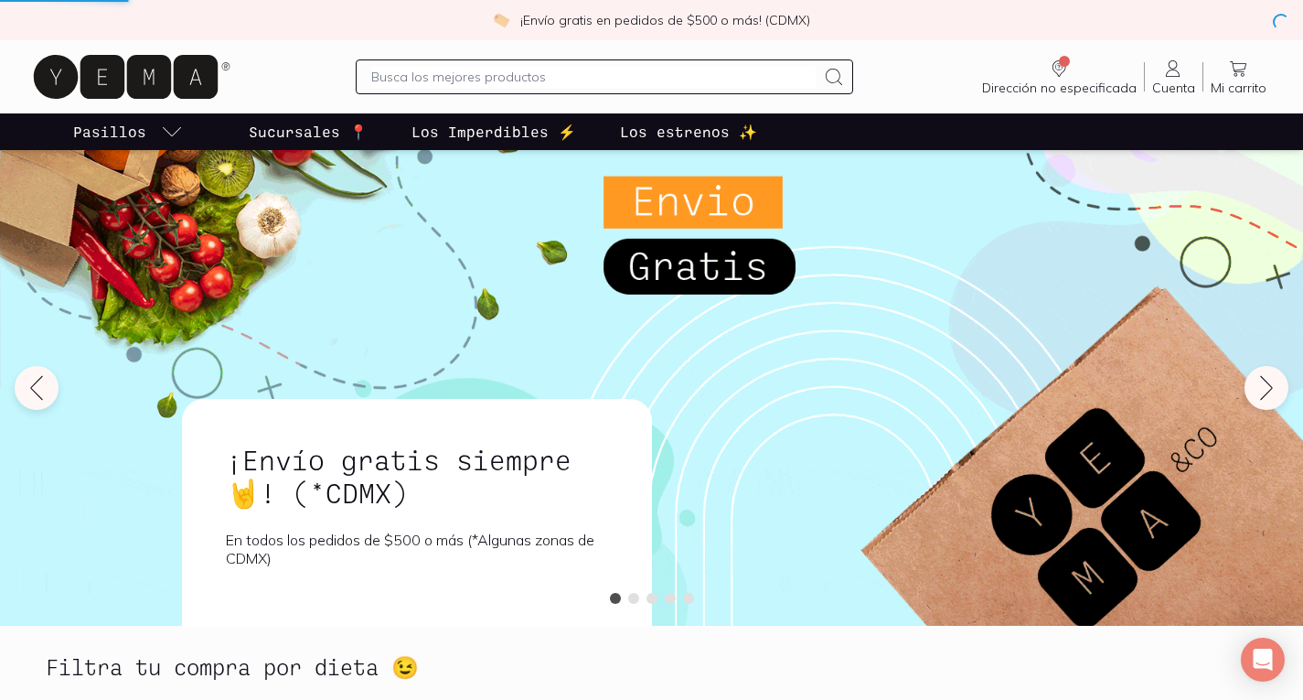  What do you see at coordinates (1059, 88) in the screenshot?
I see `span: Dirección no especificada` at bounding box center [1059, 88].